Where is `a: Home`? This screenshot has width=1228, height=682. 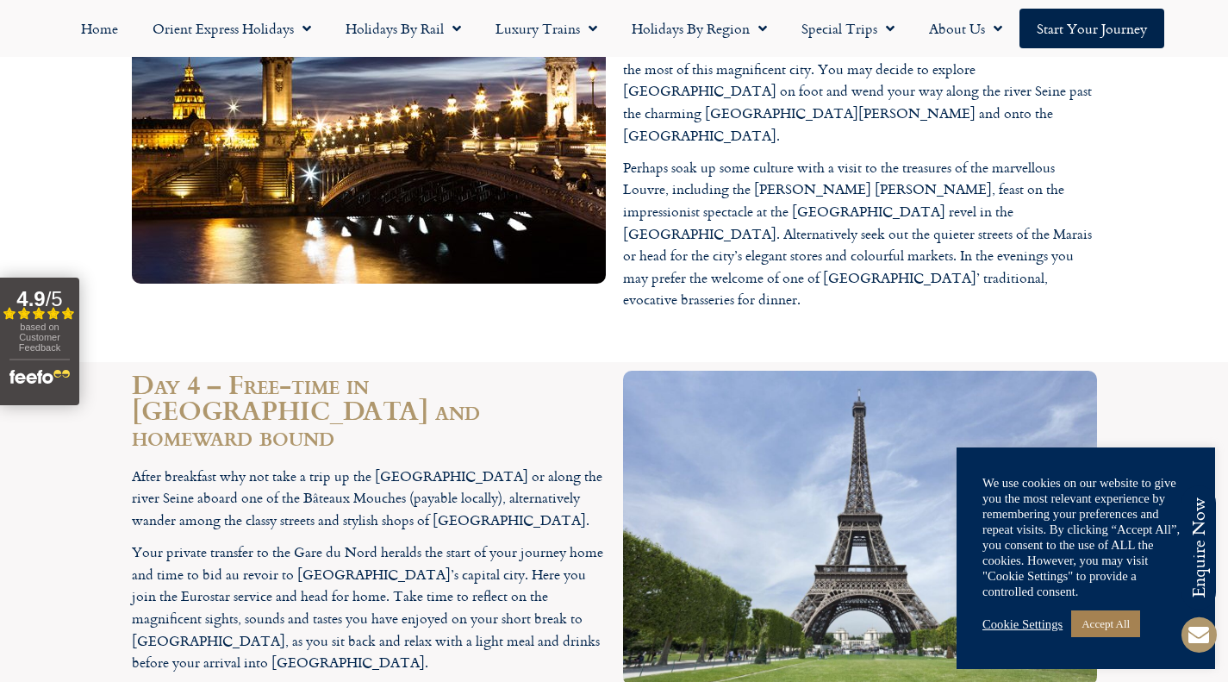 a: Home is located at coordinates (99, 28).